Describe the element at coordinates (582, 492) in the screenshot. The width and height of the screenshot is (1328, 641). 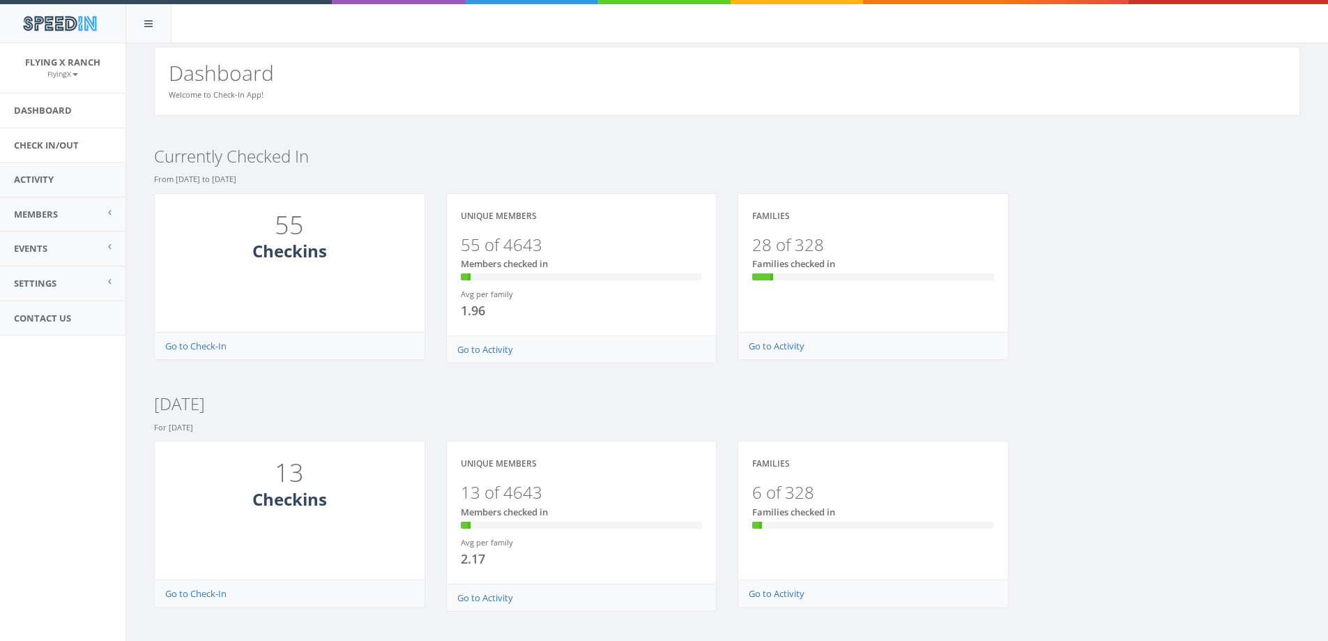
I see `h3: 13 of 4643` at that location.